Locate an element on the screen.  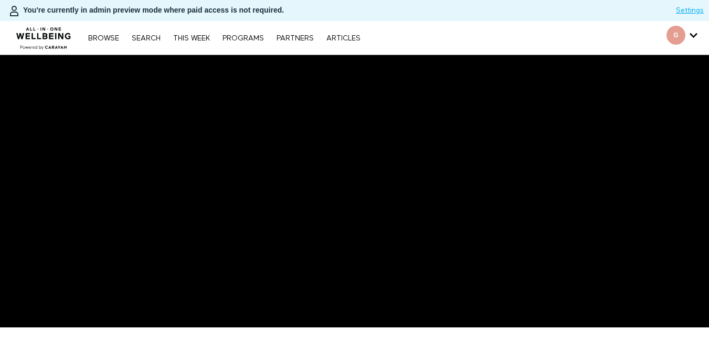
img: CARAVAN is located at coordinates (44, 35).